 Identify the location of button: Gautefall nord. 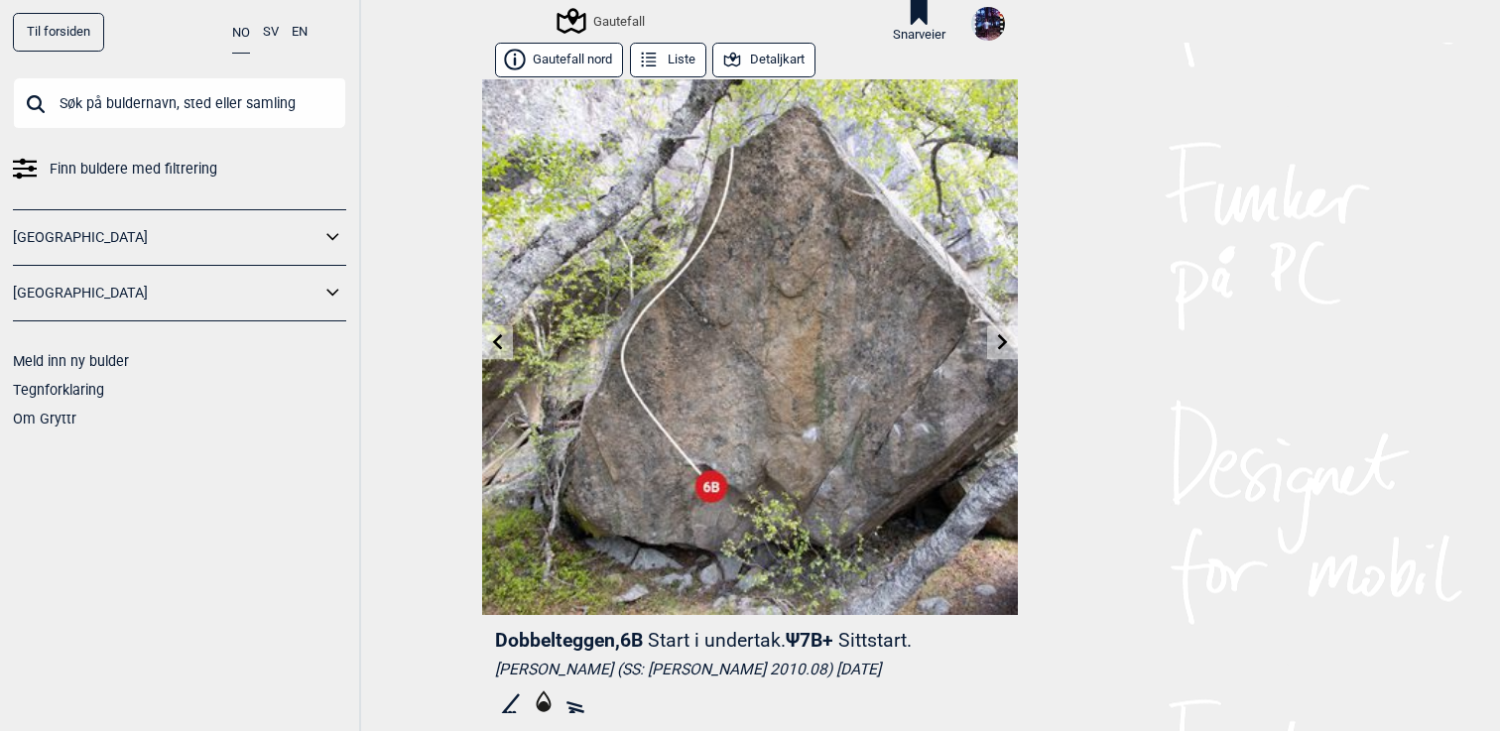
(558, 60).